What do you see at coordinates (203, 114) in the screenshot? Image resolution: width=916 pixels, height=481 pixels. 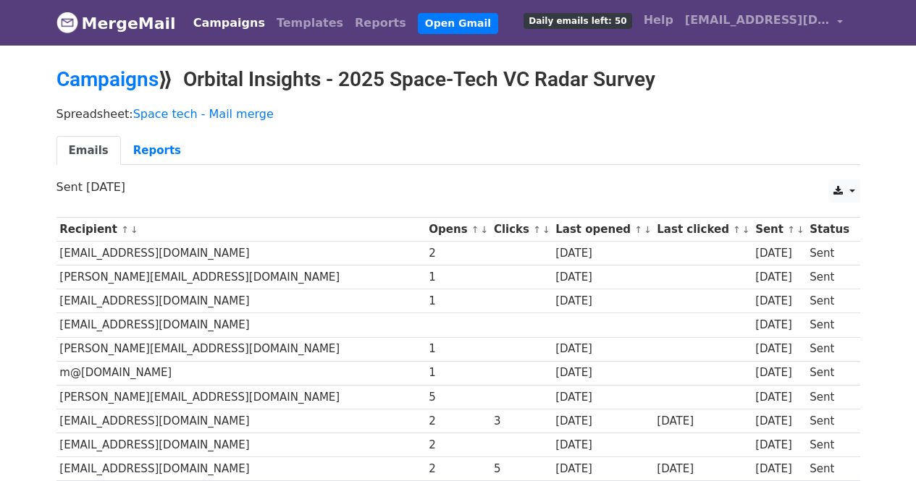 I see `a: Space tech - Mail merge` at bounding box center [203, 114].